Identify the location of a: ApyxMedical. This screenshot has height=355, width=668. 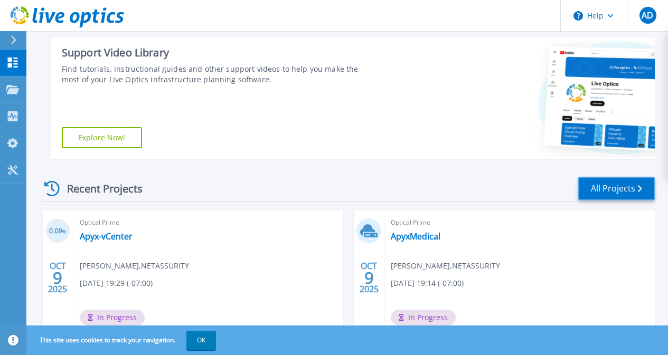
(415, 237).